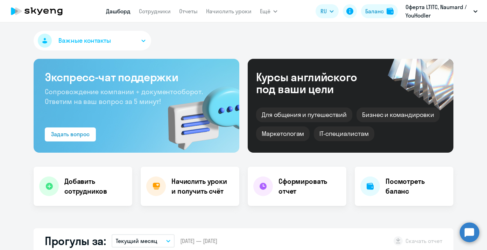  What do you see at coordinates (92, 41) in the screenshot?
I see `button: Важные контакты` at bounding box center [92, 41].